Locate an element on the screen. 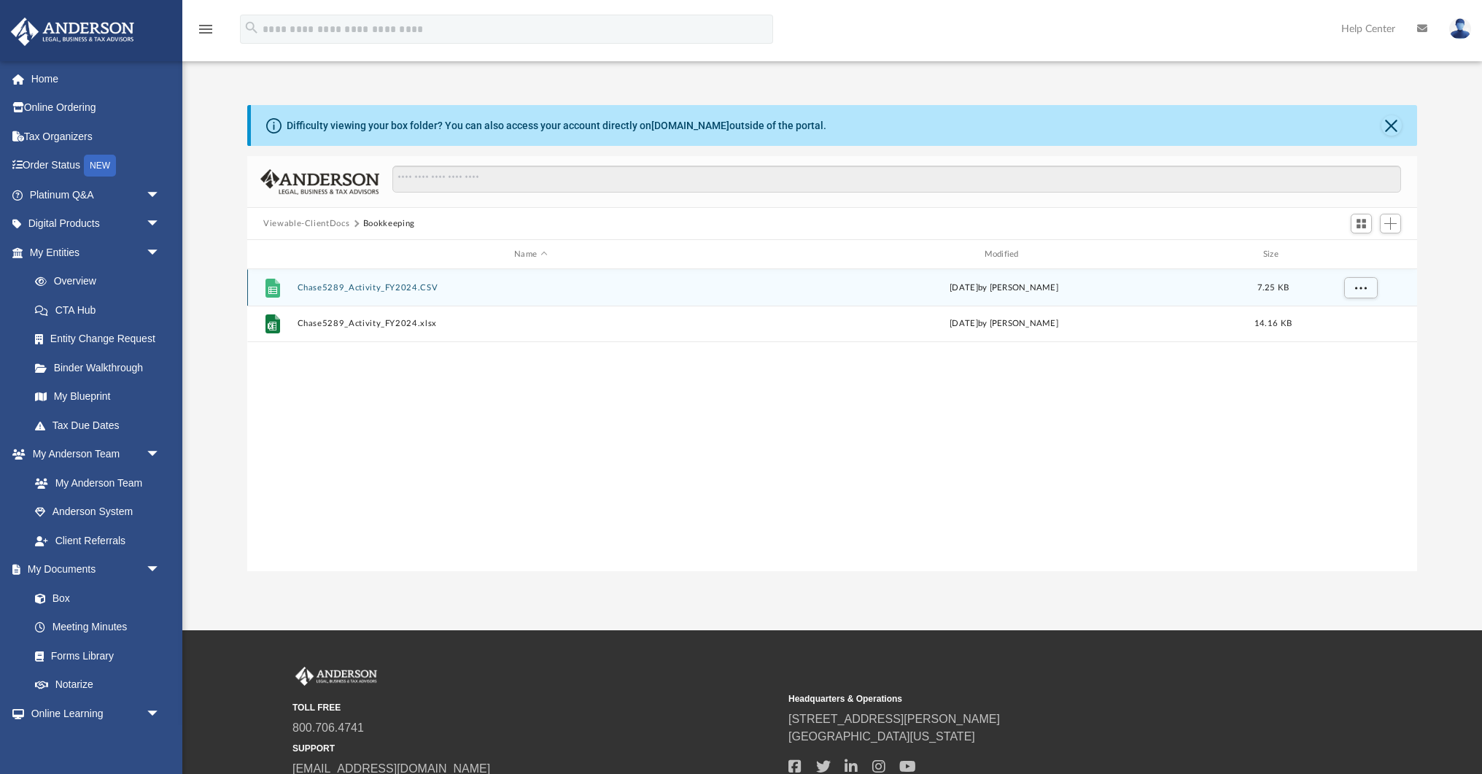 This screenshot has height=774, width=1482. a: menu is located at coordinates (206, 33).